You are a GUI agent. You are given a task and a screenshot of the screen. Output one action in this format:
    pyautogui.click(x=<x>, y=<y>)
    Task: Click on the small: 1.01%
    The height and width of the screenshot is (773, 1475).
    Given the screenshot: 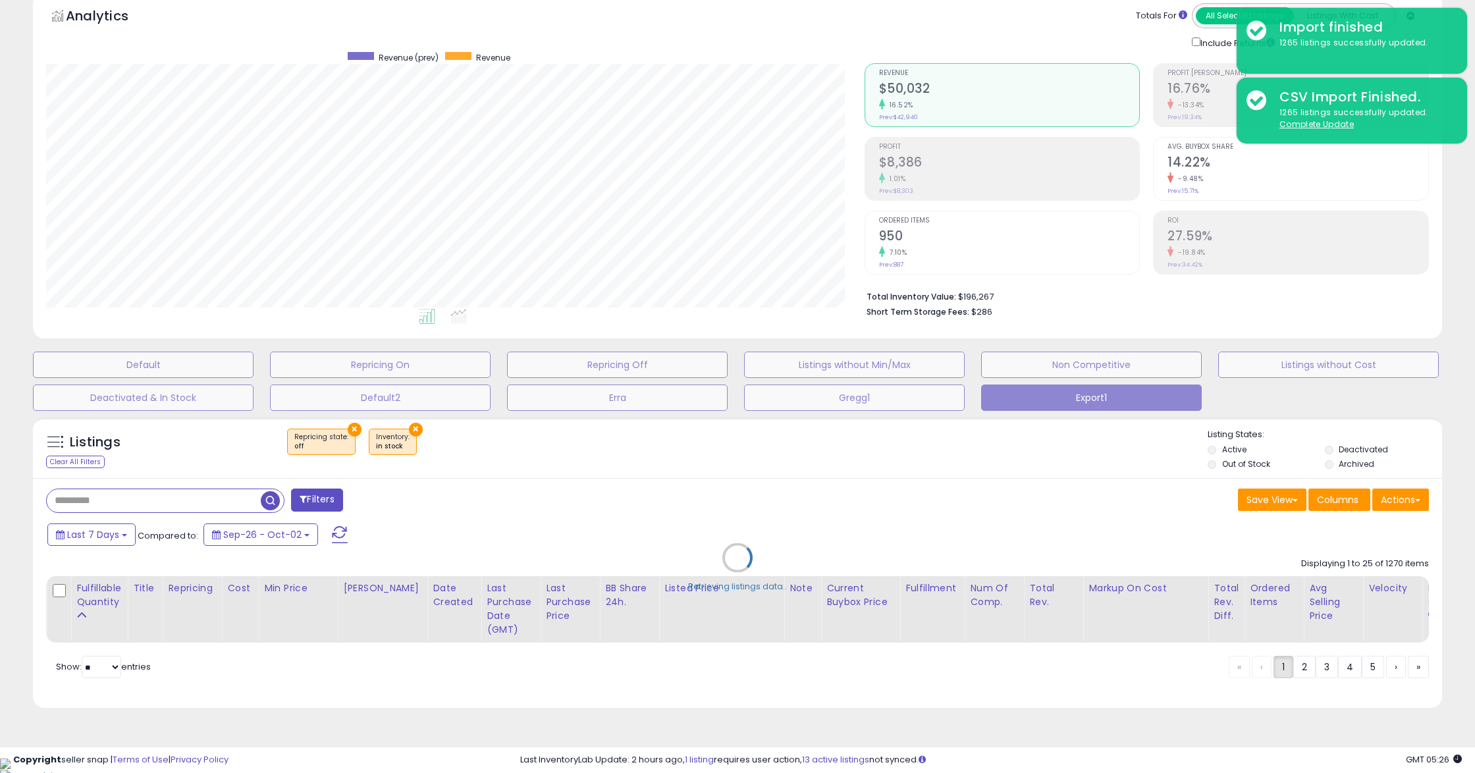 What is the action you would take?
    pyautogui.click(x=895, y=178)
    